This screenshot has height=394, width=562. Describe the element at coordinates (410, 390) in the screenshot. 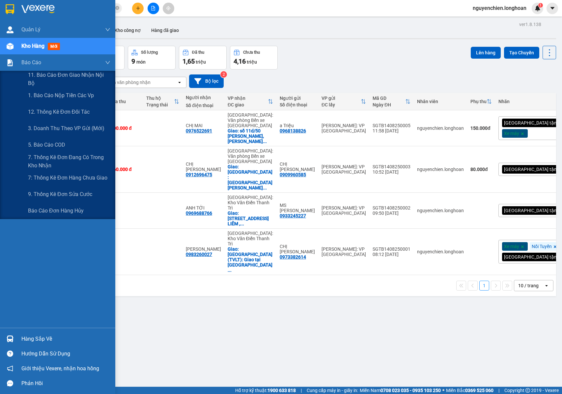

I see `strong: 0708 023 035 - 0935 103 250` at that location.